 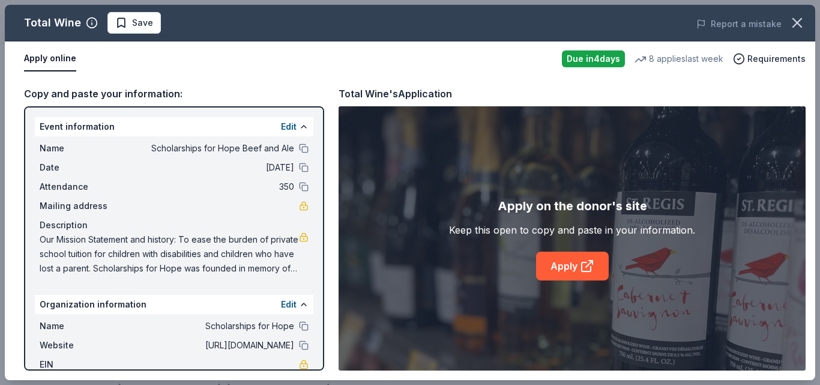 I want to click on span: Scholarships for Hope, so click(x=207, y=326).